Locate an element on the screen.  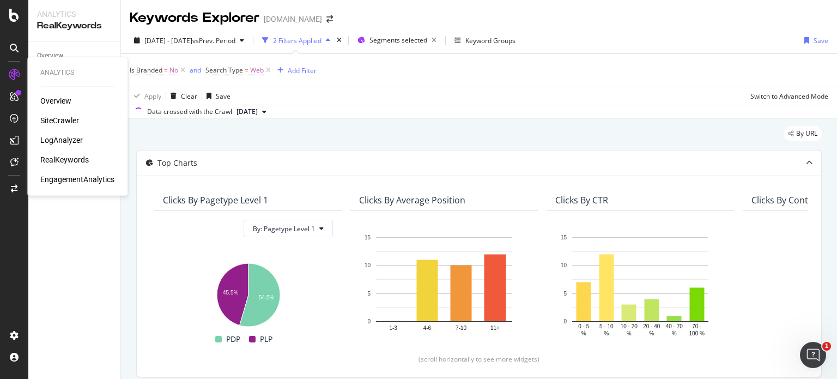
span: 2024 Sep. 8th is located at coordinates (247, 112).